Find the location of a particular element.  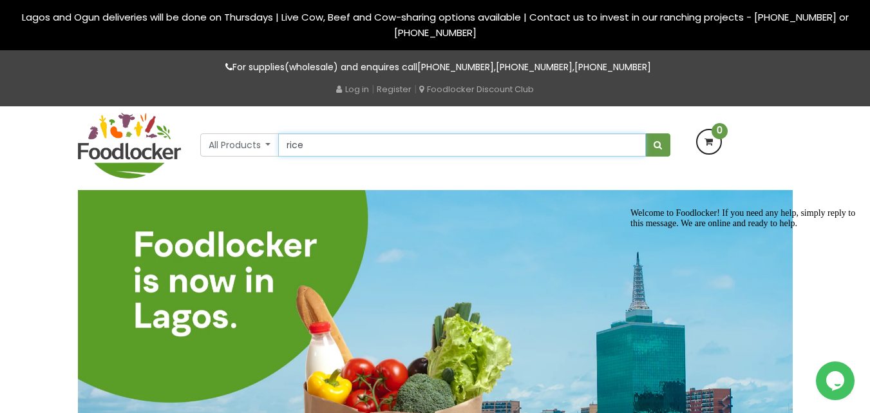

a: Register is located at coordinates (394, 89).